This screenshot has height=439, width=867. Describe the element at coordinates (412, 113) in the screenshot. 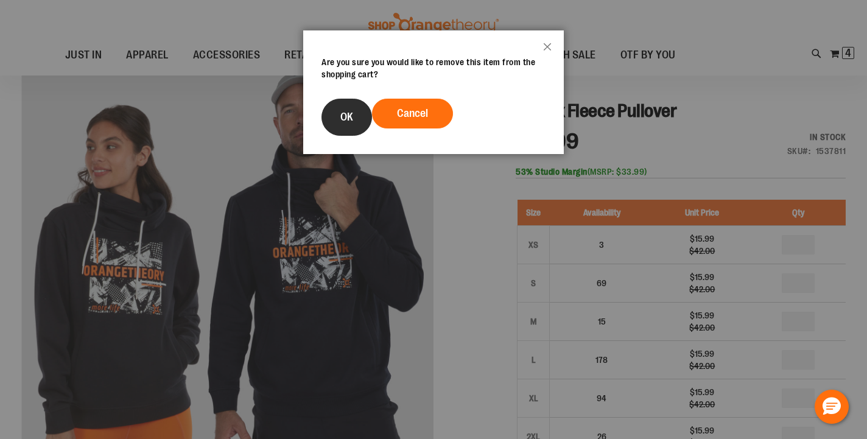

I see `button: Cancel` at that location.